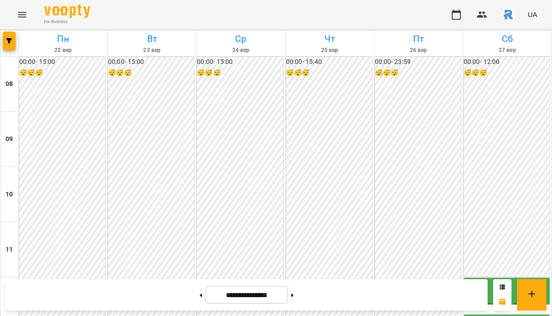 The height and width of the screenshot is (316, 552). What do you see at coordinates (240, 39) in the screenshot?
I see `h6: Ср` at bounding box center [240, 39].